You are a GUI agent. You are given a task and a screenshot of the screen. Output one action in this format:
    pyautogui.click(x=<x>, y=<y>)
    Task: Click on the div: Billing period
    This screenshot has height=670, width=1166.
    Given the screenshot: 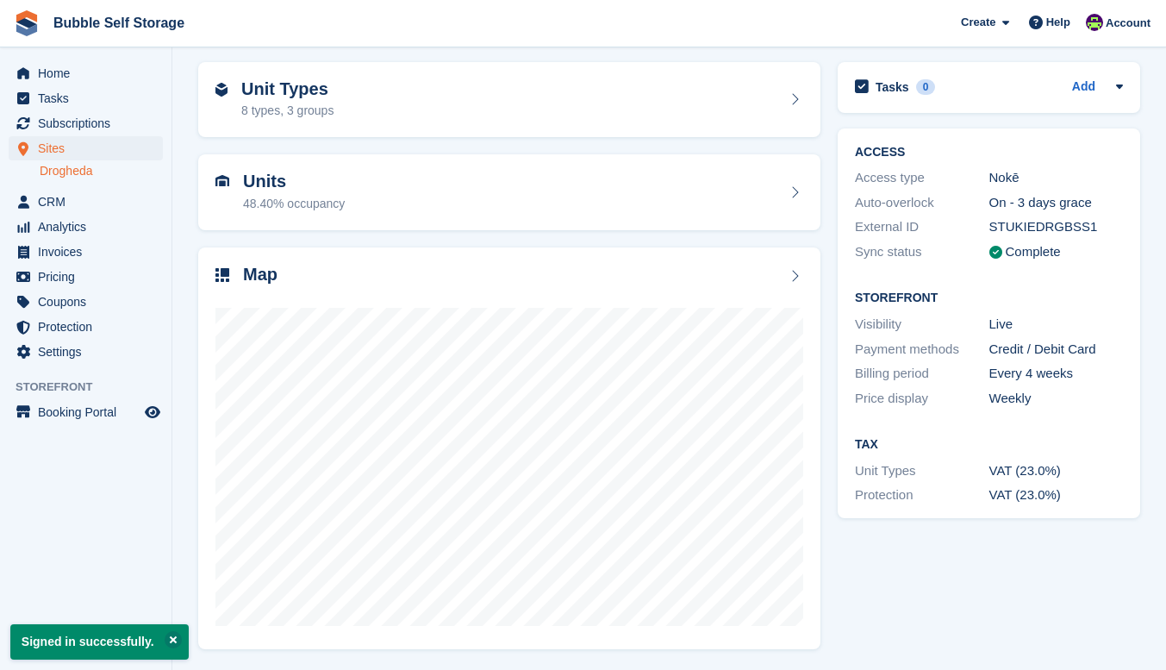 What is the action you would take?
    pyautogui.click(x=922, y=373)
    